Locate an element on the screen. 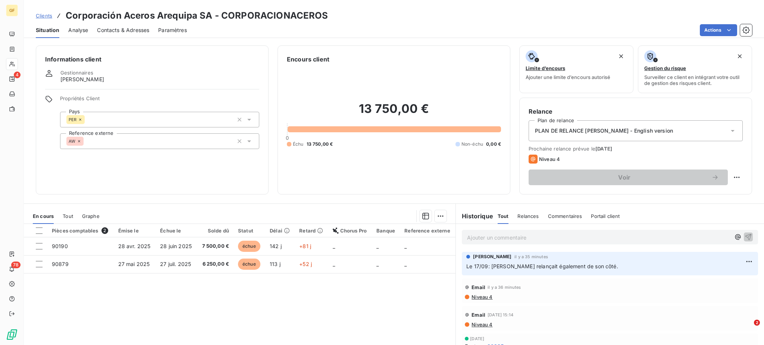 The height and width of the screenshot is (345, 764). div: Délai is located at coordinates (280, 231).